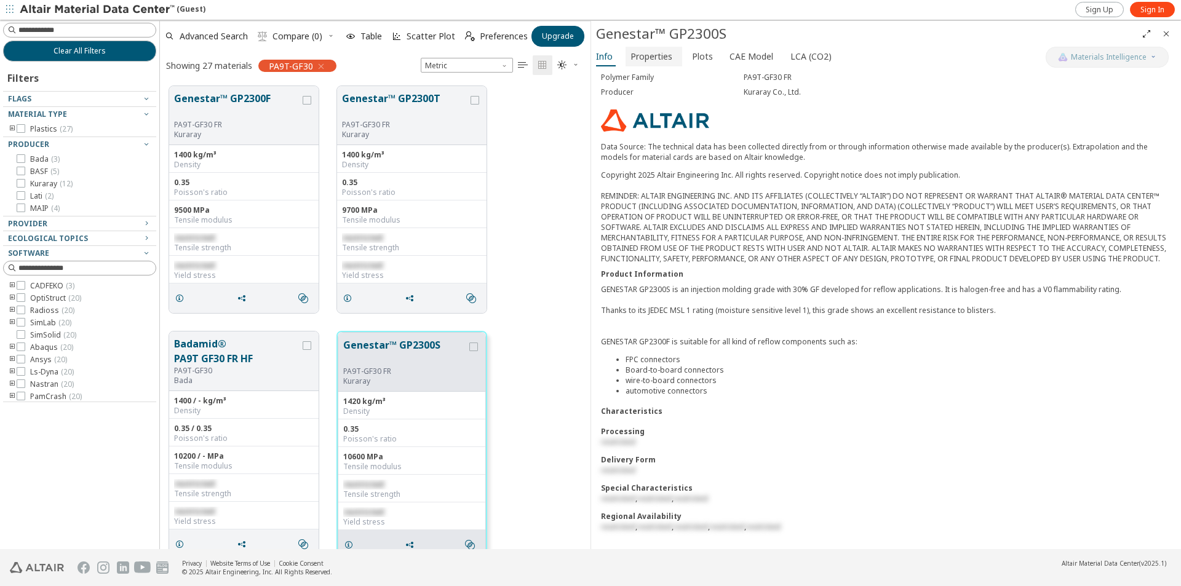 This screenshot has height=586, width=1181. Describe the element at coordinates (79, 145) in the screenshot. I see `button: Producer` at that location.